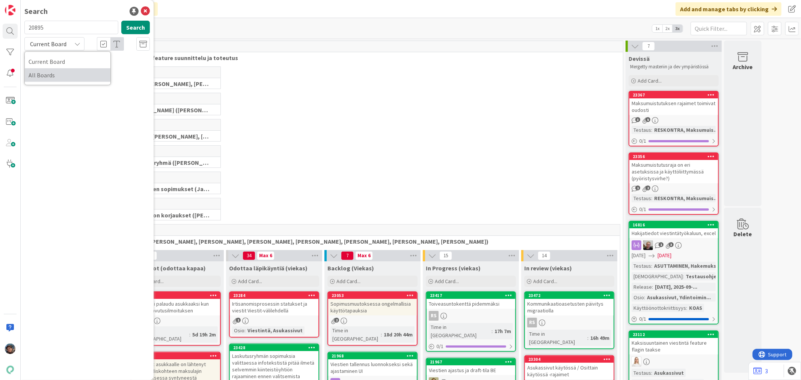 This screenshot has height=380, width=801. What do you see at coordinates (674, 362) in the screenshot?
I see `div: SL` at bounding box center [674, 362].